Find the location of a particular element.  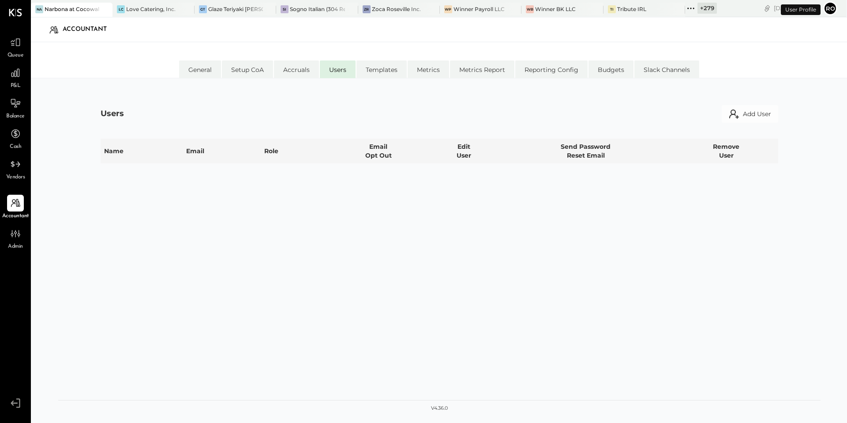

a: Admin is located at coordinates (15, 238).